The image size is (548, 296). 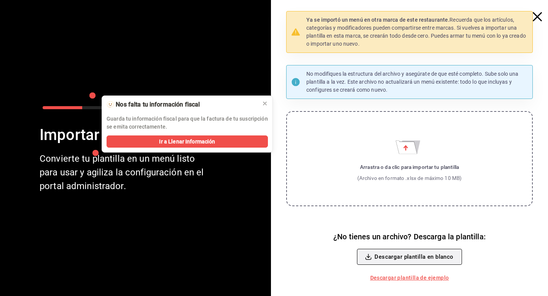 I want to click on label: Importar menú, so click(x=409, y=159).